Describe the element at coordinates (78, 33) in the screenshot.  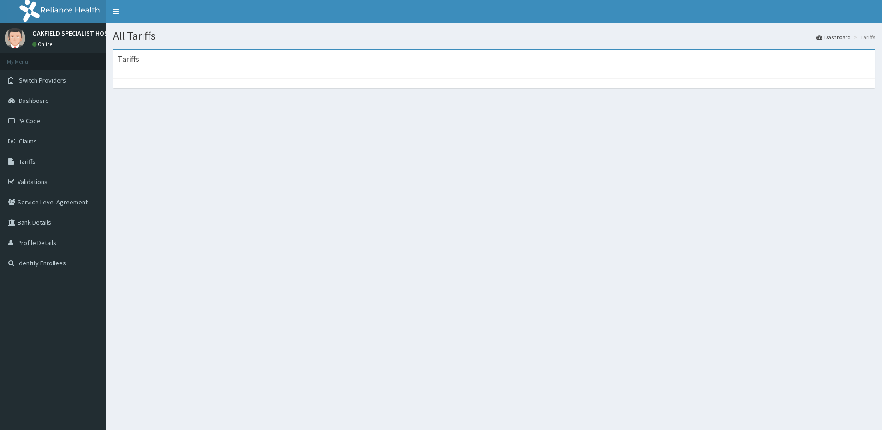
I see `p: OAKFIELD SPECIALIST HOSPITAL` at that location.